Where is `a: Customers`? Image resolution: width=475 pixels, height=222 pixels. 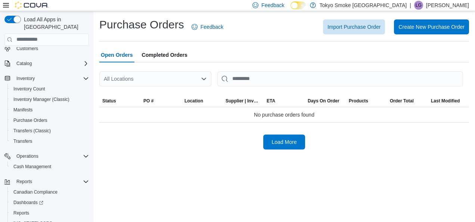
a: Customers is located at coordinates (27, 49).